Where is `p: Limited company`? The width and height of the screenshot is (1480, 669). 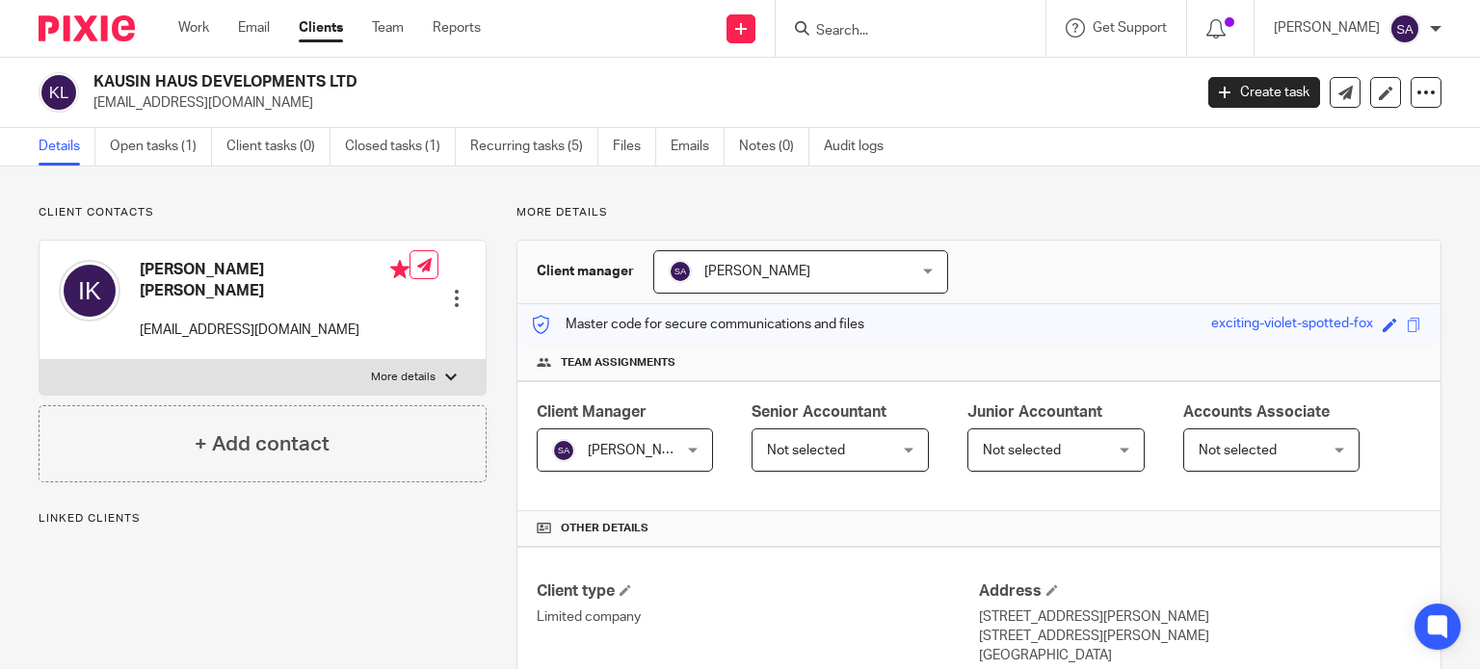
p: Limited company is located at coordinates (757, 617).